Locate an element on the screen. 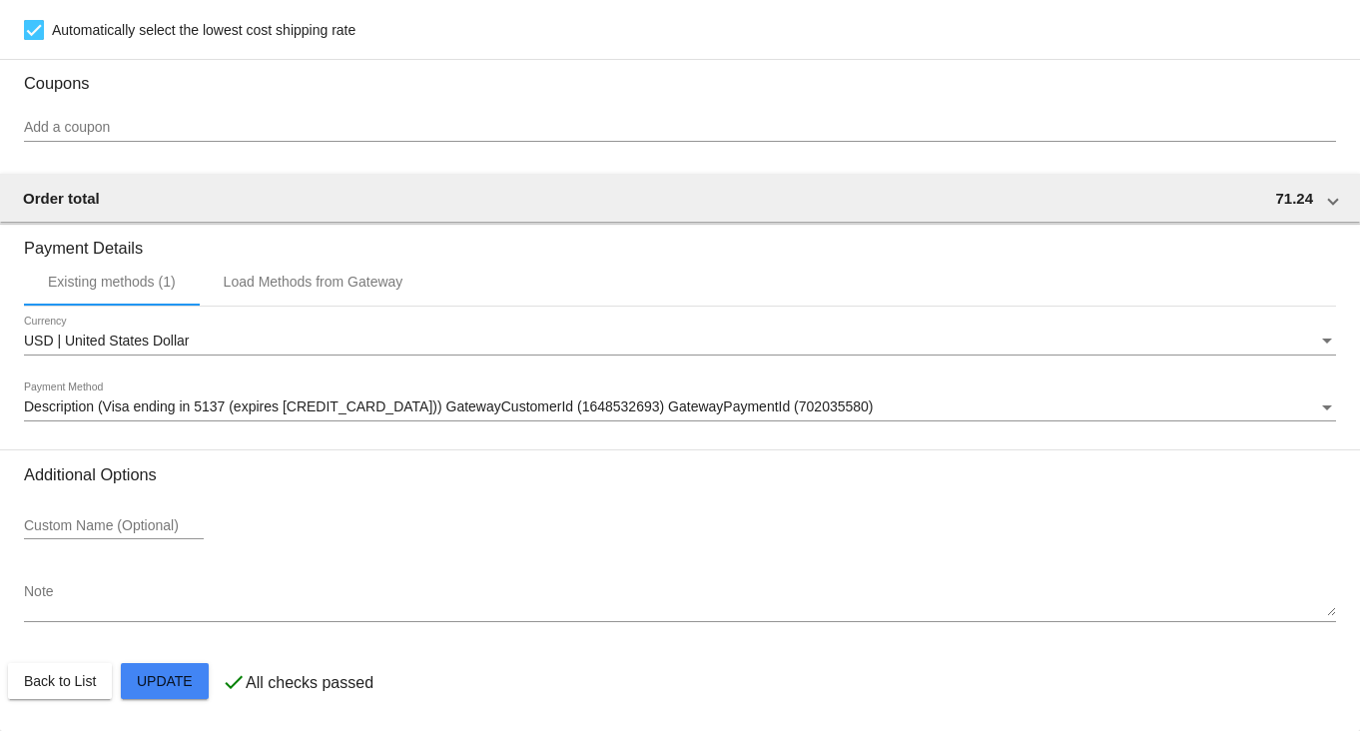 The height and width of the screenshot is (731, 1360). span: 71.24 is located at coordinates (1294, 198).